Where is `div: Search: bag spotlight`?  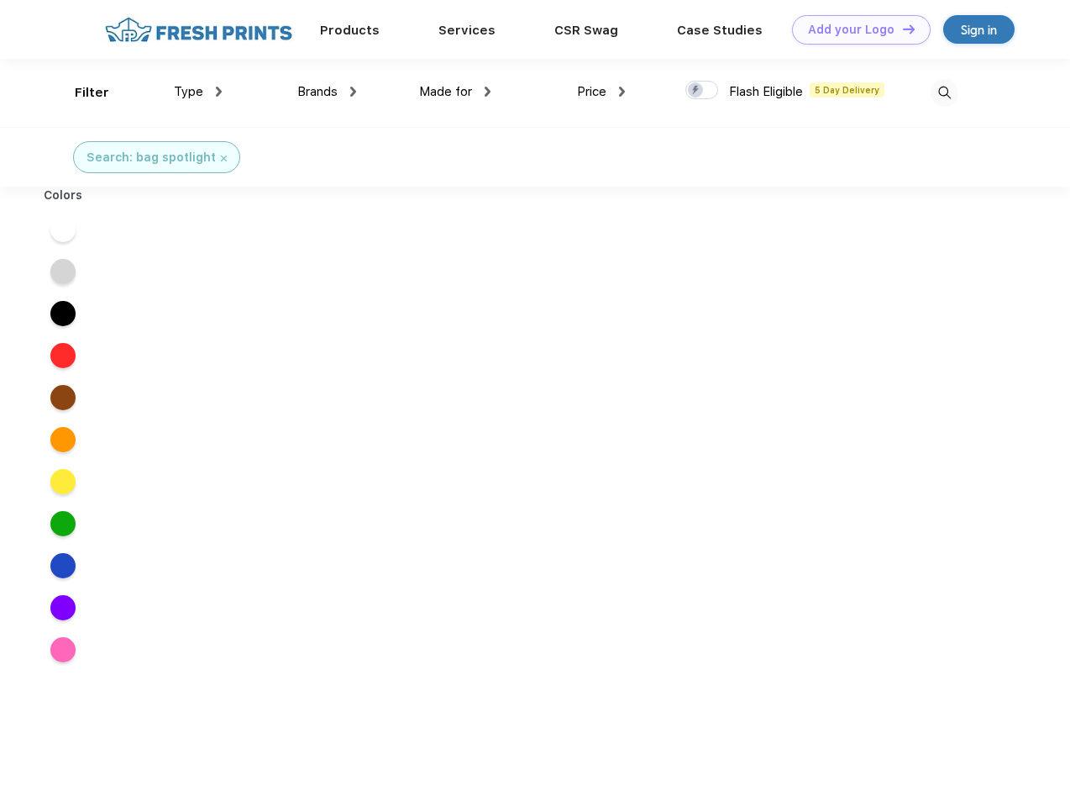
div: Search: bag spotlight is located at coordinates (151, 157).